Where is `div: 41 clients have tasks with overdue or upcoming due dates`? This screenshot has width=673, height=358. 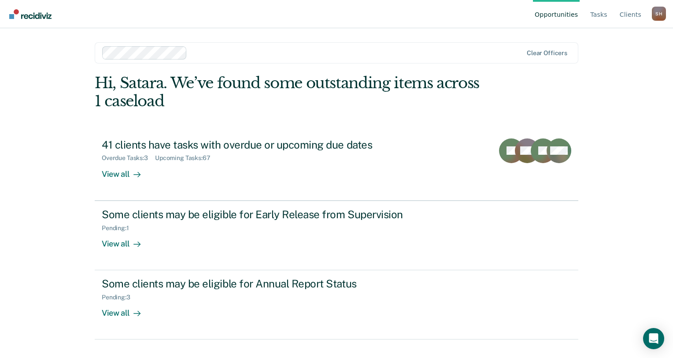 div: 41 clients have tasks with overdue or upcoming due dates is located at coordinates (256, 144).